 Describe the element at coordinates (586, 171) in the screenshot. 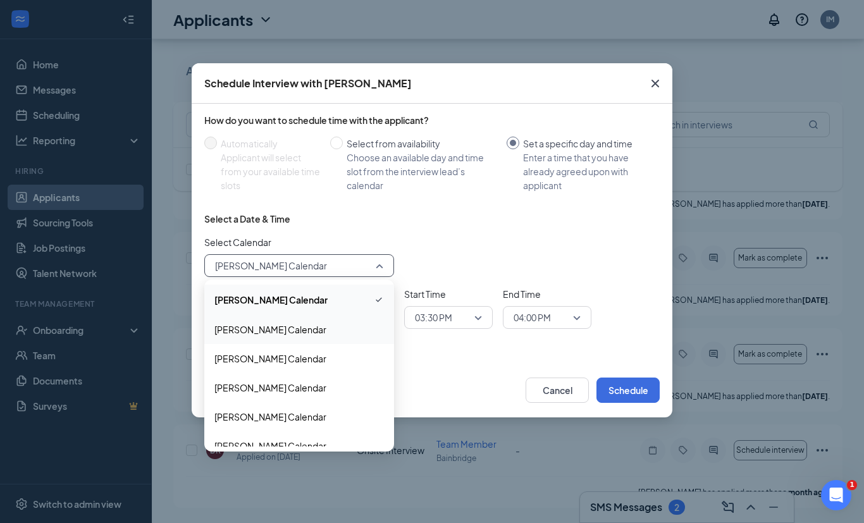

I see `div: Enter a time that you have already agreed upon with applicant` at that location.